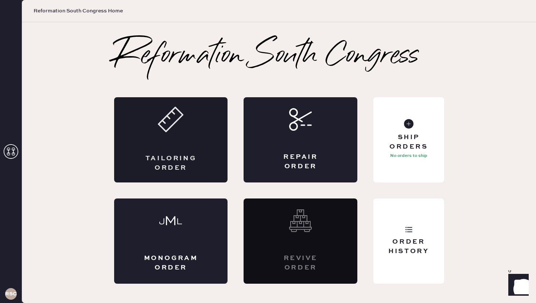 The image size is (536, 303). What do you see at coordinates (171, 263) in the screenshot?
I see `div: Monogram Order` at bounding box center [171, 263].